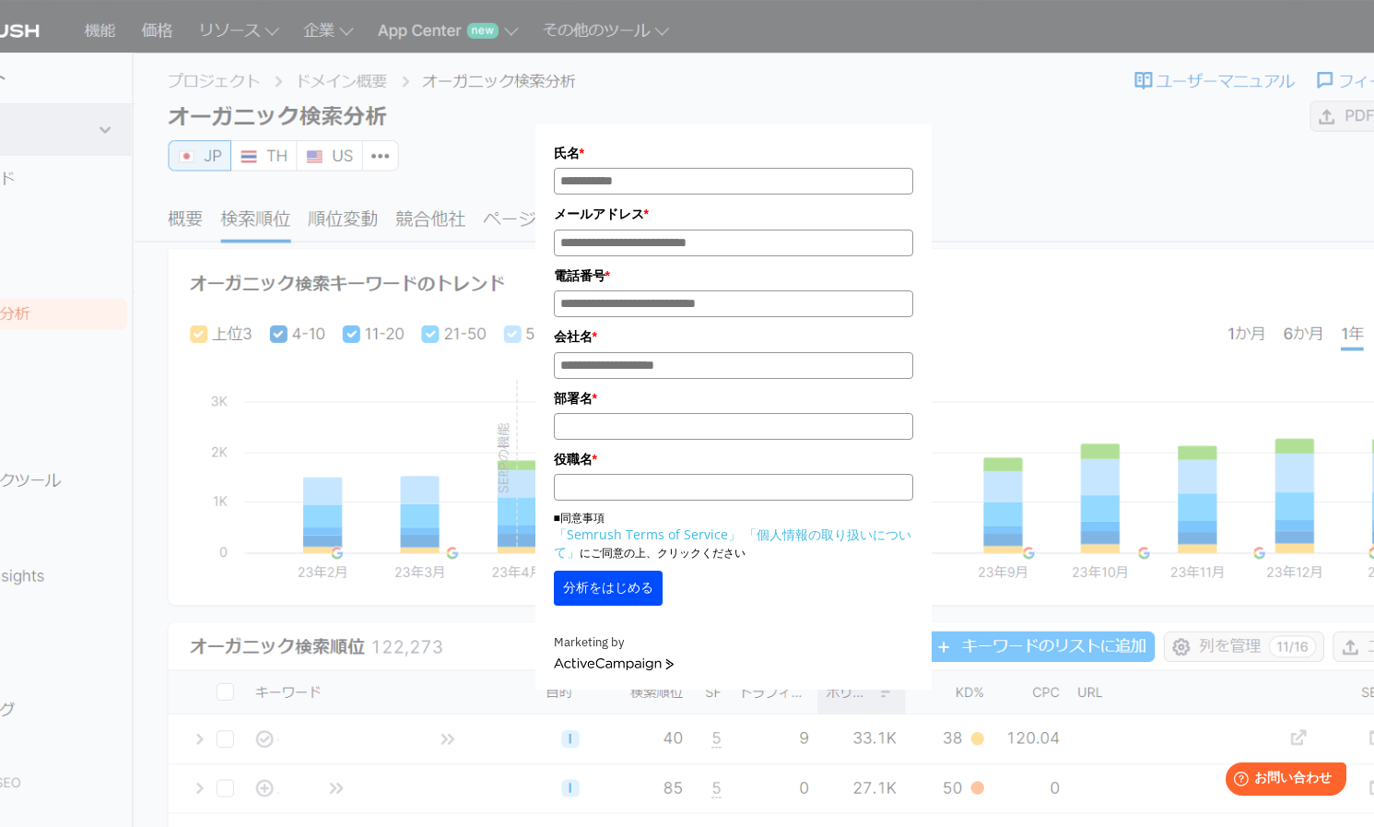  I want to click on label: 役職名, so click(734, 459).